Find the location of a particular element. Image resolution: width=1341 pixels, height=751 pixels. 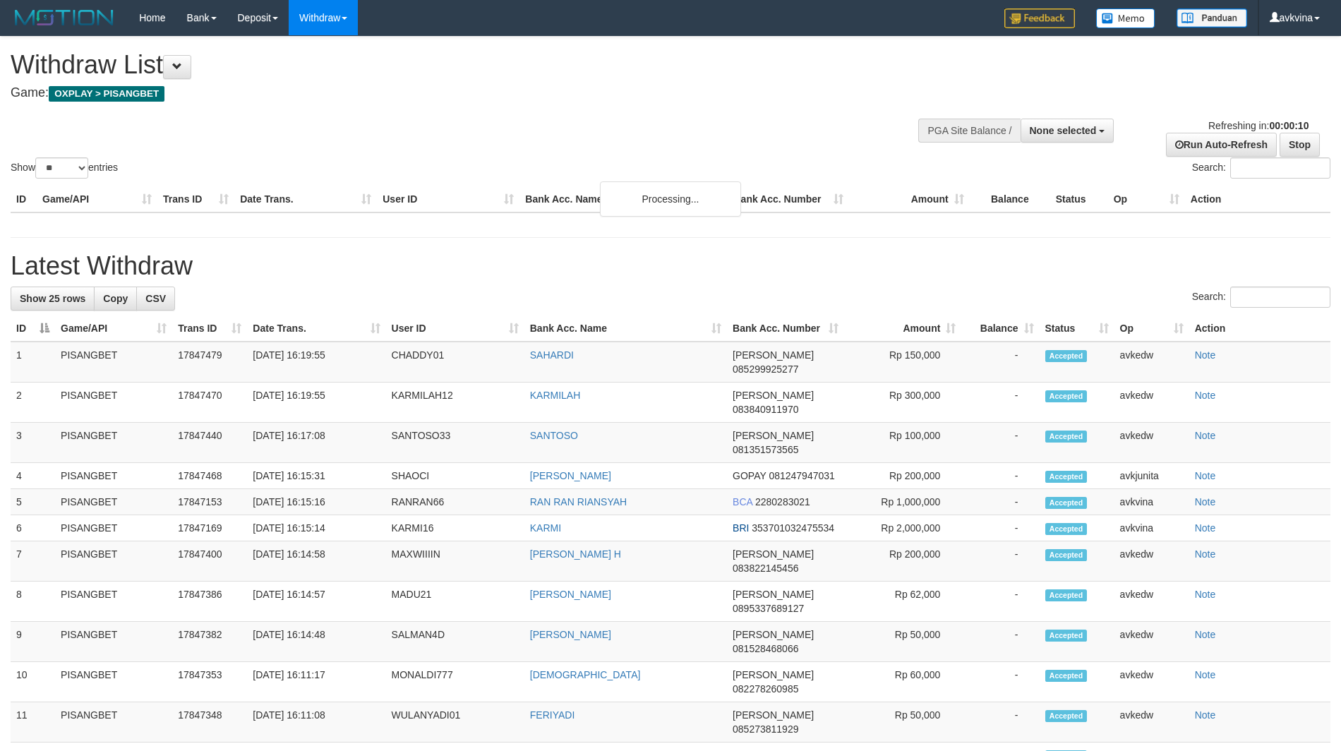

h1: Withdraw List is located at coordinates (445, 65).